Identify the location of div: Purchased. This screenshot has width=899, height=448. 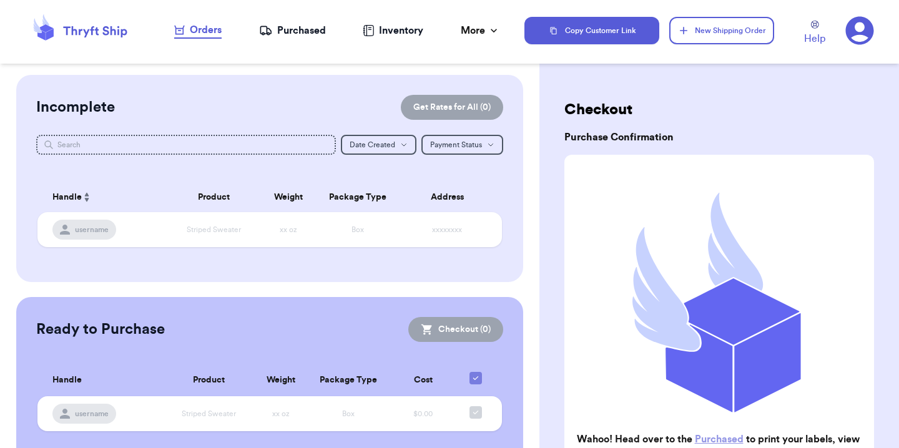
(292, 31).